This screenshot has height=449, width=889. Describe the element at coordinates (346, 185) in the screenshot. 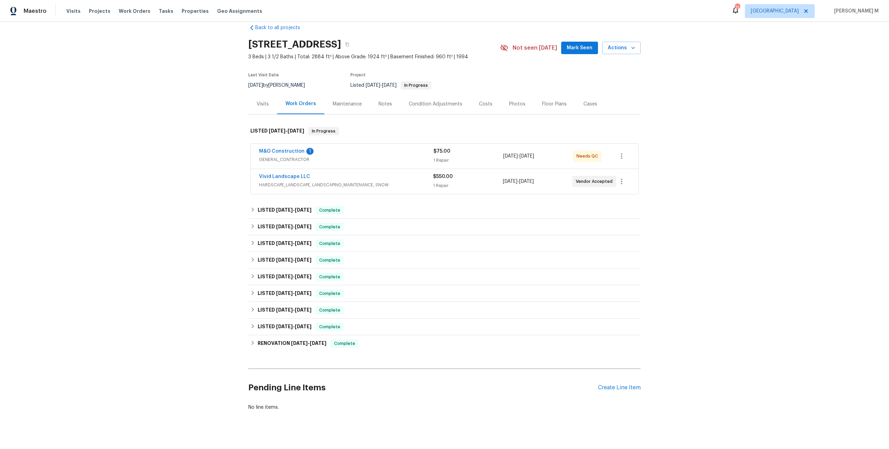

I see `span: HARDSCAPE_LANDSCAPE, LANDSCAPING_MAINTENANCE, SNOW` at that location.